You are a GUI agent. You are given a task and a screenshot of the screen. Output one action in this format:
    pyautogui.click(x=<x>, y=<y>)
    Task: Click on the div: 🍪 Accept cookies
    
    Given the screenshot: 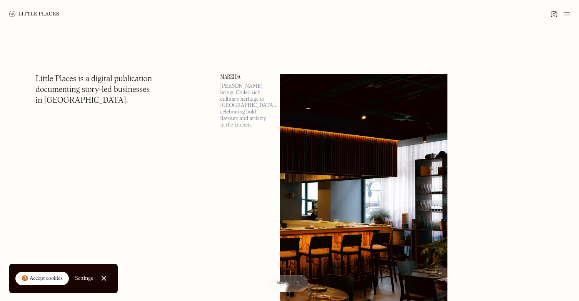 What is the action you would take?
    pyautogui.click(x=42, y=279)
    